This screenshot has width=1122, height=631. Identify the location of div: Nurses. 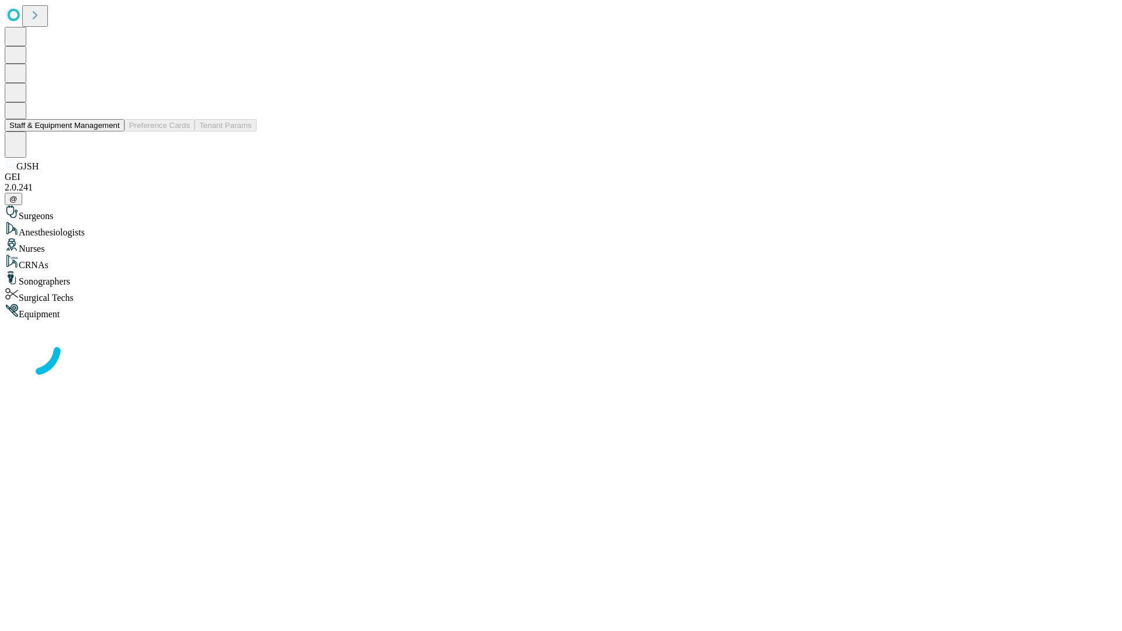
(561, 246).